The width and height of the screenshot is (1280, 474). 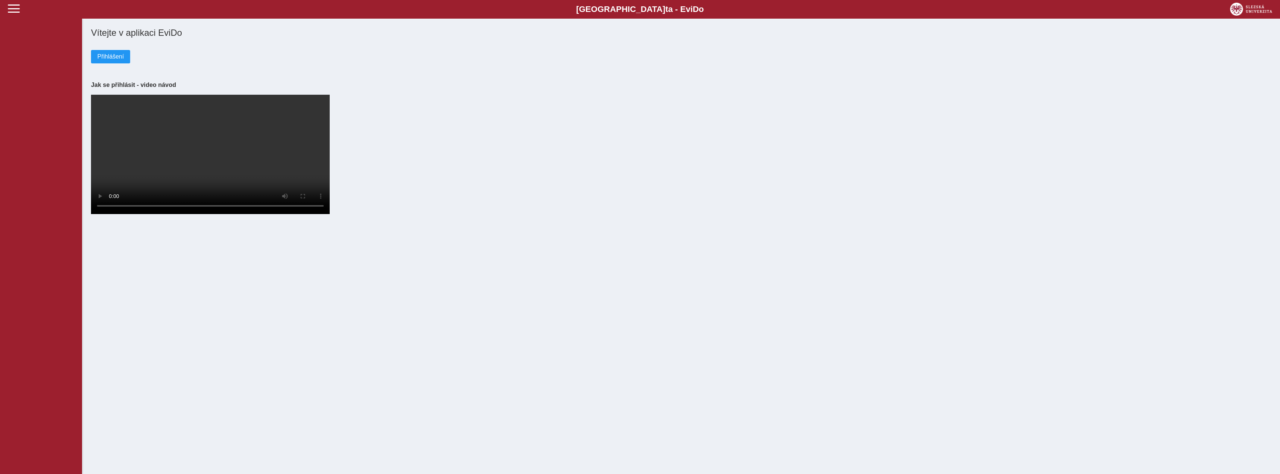 I want to click on button: Přihlášení, so click(x=110, y=57).